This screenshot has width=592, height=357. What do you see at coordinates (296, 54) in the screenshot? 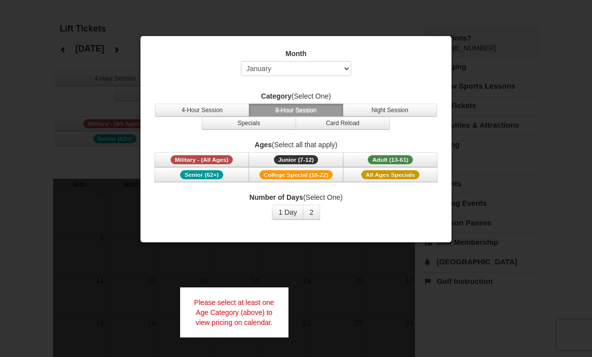
I see `strong: Month` at bounding box center [296, 54].